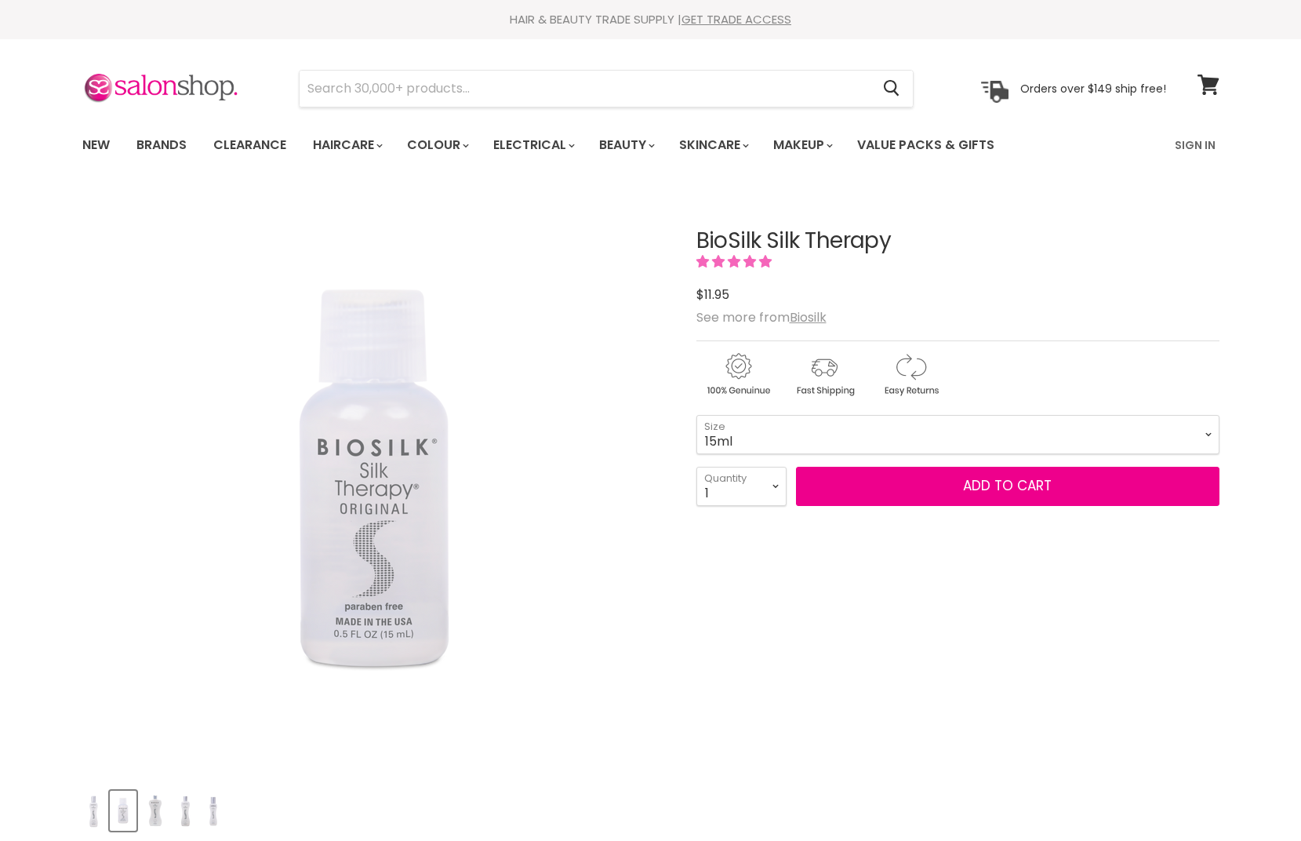  I want to click on span: Add to cart, so click(1007, 485).